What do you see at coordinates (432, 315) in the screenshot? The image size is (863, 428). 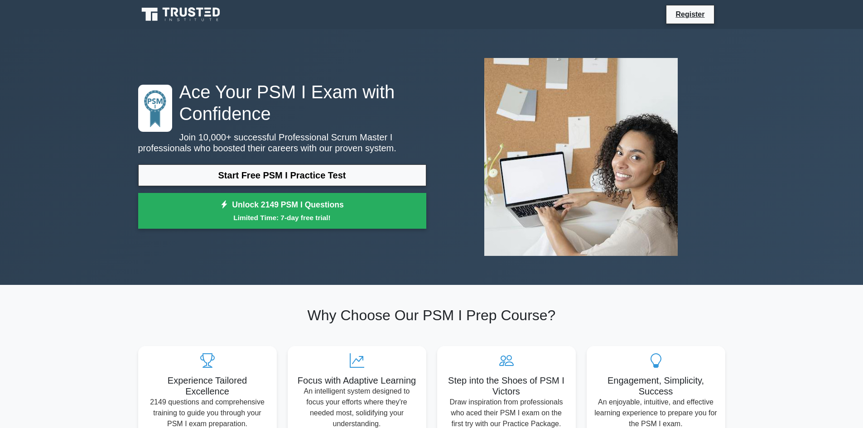 I see `h2: Why Choose Our PSM I Prep Course?` at bounding box center [432, 315].